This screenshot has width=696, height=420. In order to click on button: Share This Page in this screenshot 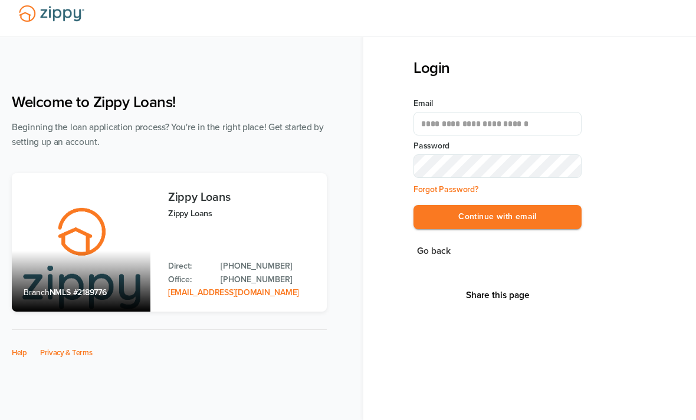, I will do `click(498, 295)`.